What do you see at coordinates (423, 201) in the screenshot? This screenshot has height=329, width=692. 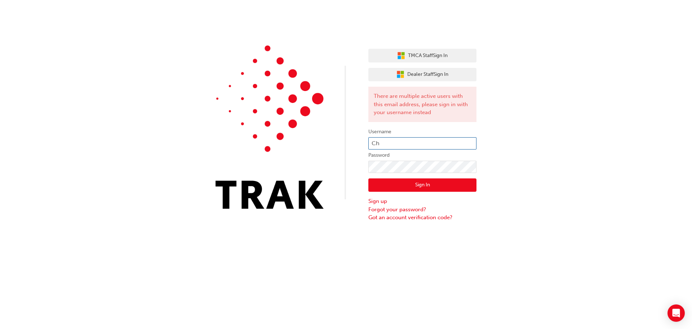 I see `a: Sign up` at bounding box center [423, 201].